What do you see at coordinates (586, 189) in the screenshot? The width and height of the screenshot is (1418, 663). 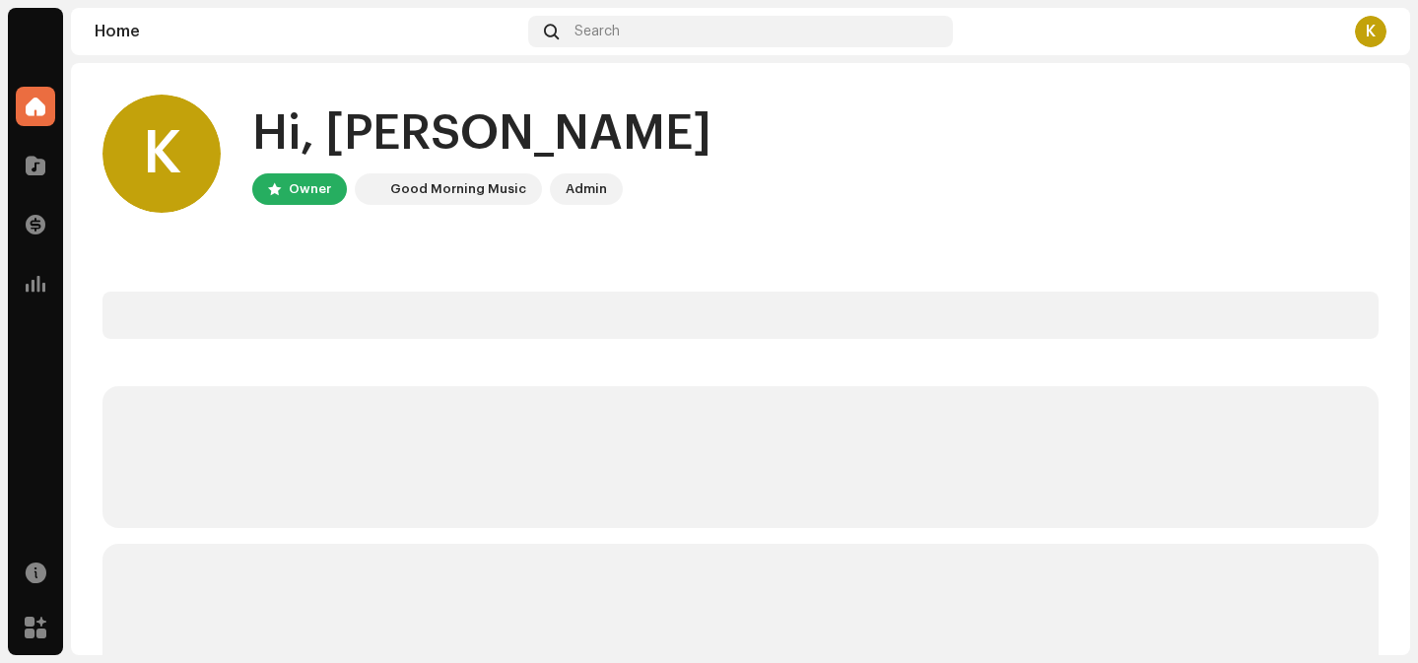 I see `div: Admin` at bounding box center [586, 189].